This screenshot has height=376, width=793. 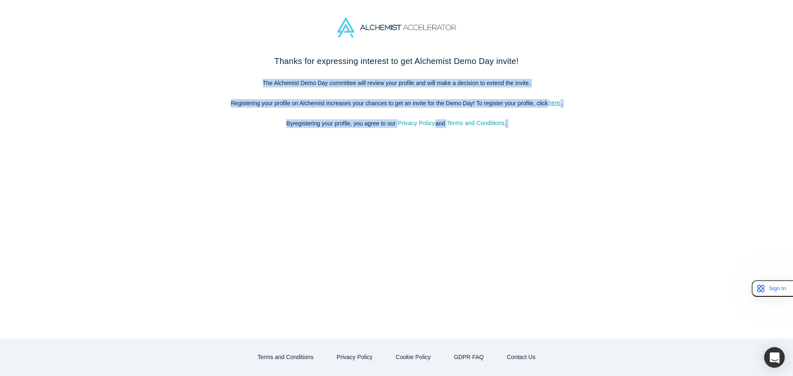 I want to click on p: Registering your profile on Alchemist increases your chances to get an invite for the Demo Day! T..., so click(x=396, y=103).